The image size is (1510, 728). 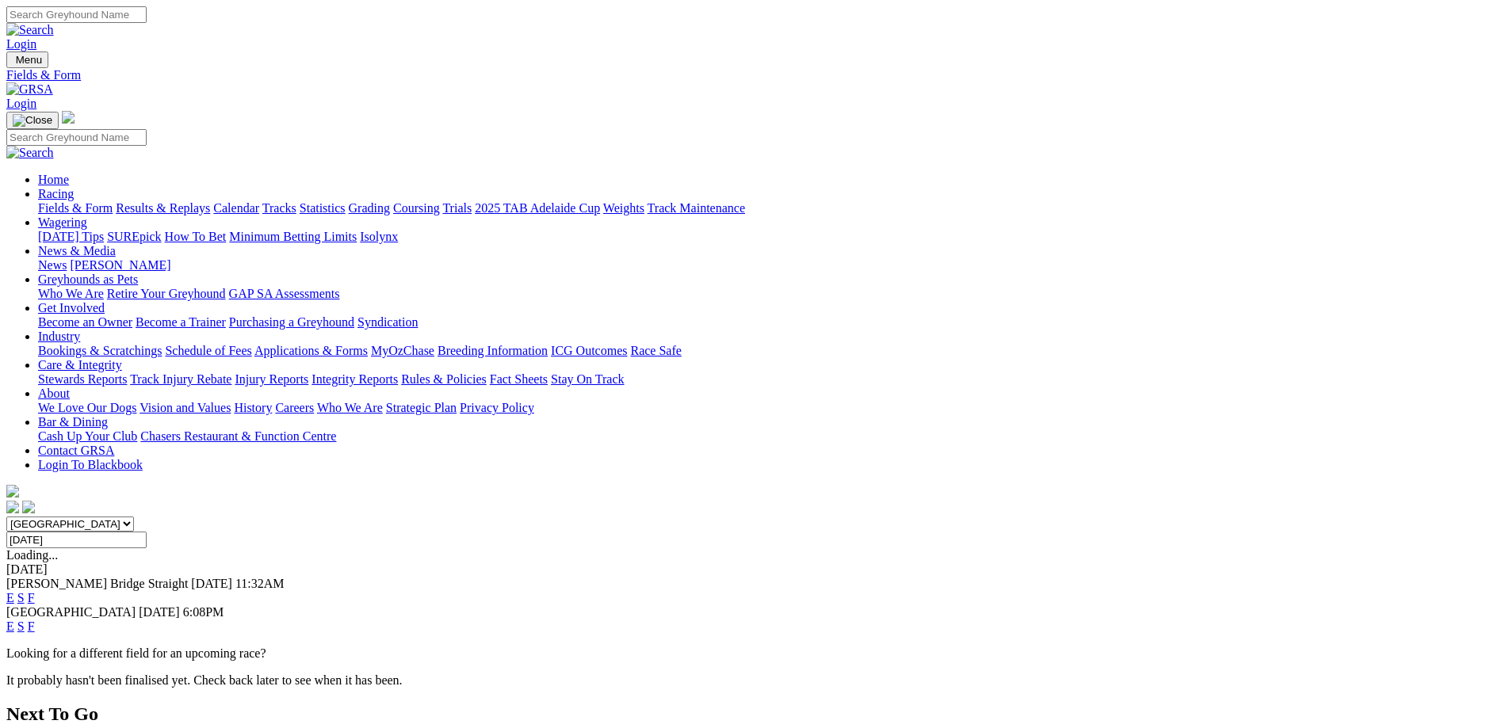 I want to click on a: Race Safe, so click(x=655, y=350).